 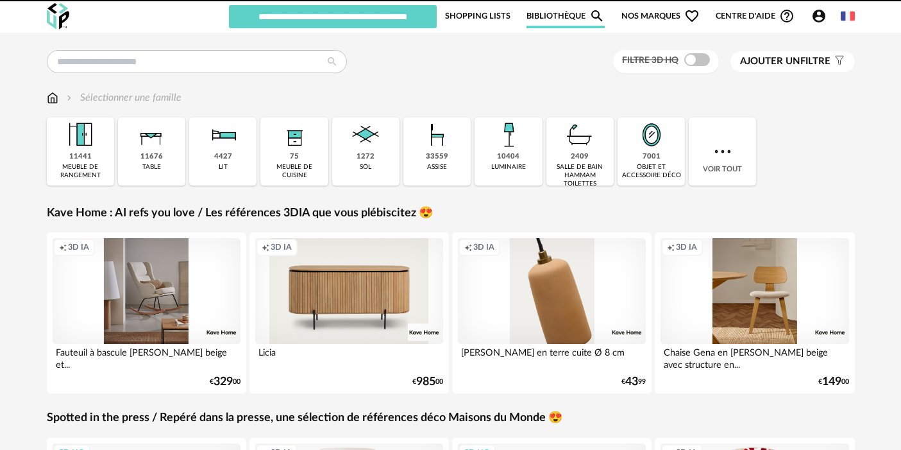 I want to click on img: Meuble%20de%20rangement.png, so click(x=80, y=135).